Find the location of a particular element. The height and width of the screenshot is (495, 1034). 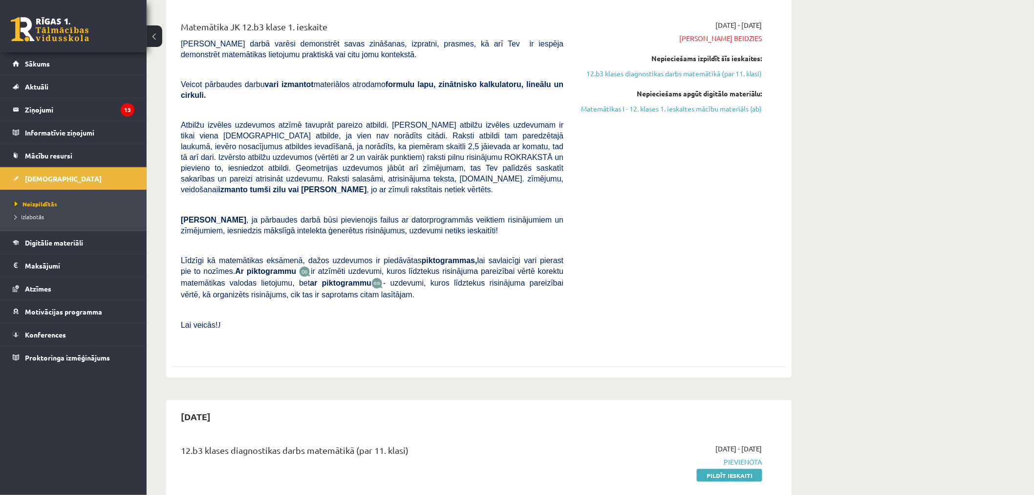

legend: Informatīvie ziņojumi is located at coordinates (80, 132).